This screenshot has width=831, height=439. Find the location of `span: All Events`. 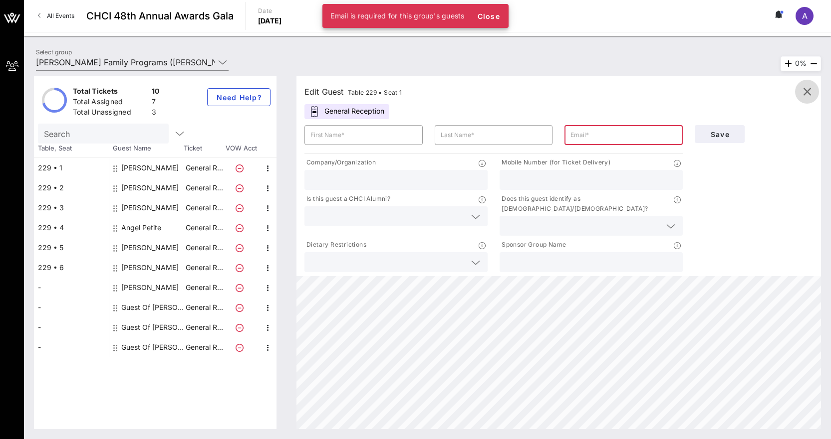

span: All Events is located at coordinates (60, 15).